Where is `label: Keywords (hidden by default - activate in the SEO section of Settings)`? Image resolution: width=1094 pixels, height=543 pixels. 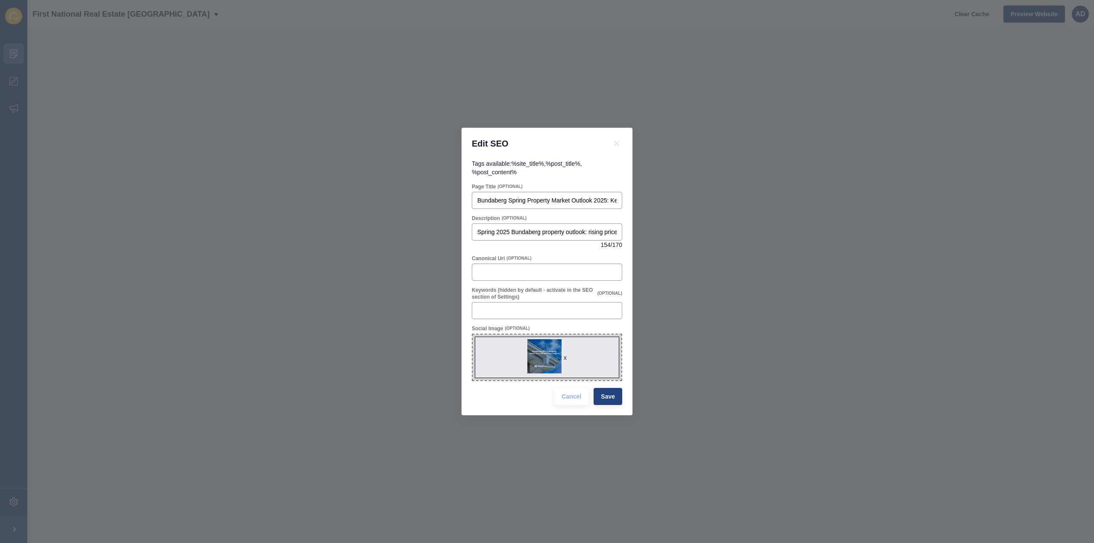
label: Keywords (hidden by default - activate in the SEO section of Settings) is located at coordinates (534, 294).